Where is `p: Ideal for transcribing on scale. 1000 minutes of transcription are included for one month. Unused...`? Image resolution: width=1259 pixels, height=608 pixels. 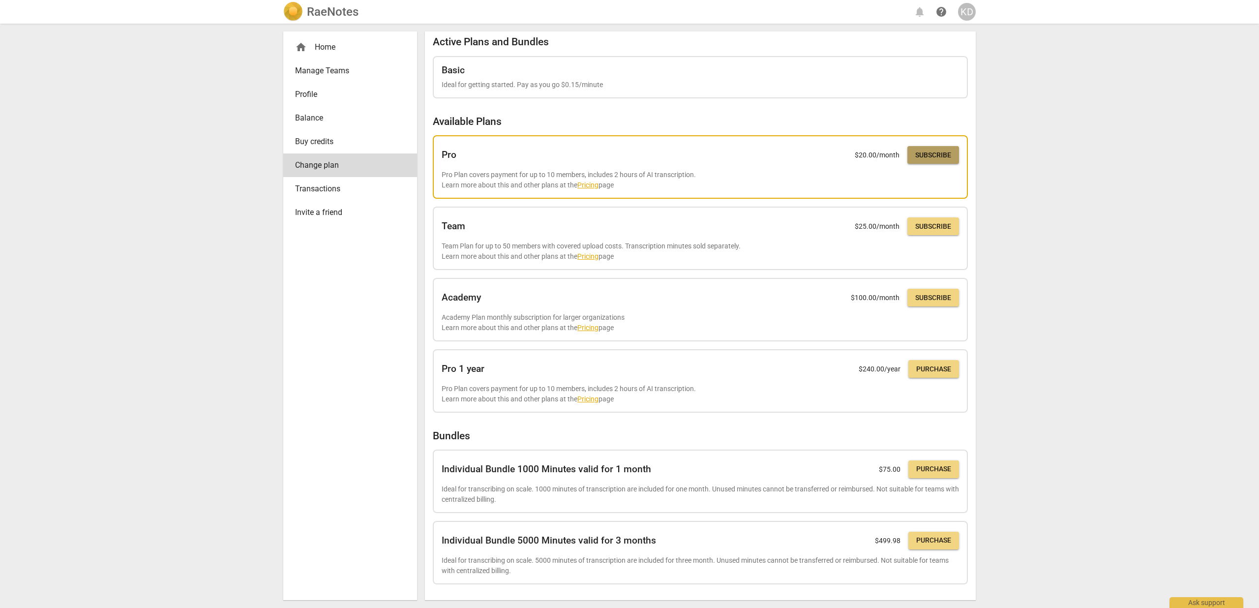 p: Ideal for transcribing on scale. 1000 minutes of transcription are included for one month. Unused... is located at coordinates (700, 494).